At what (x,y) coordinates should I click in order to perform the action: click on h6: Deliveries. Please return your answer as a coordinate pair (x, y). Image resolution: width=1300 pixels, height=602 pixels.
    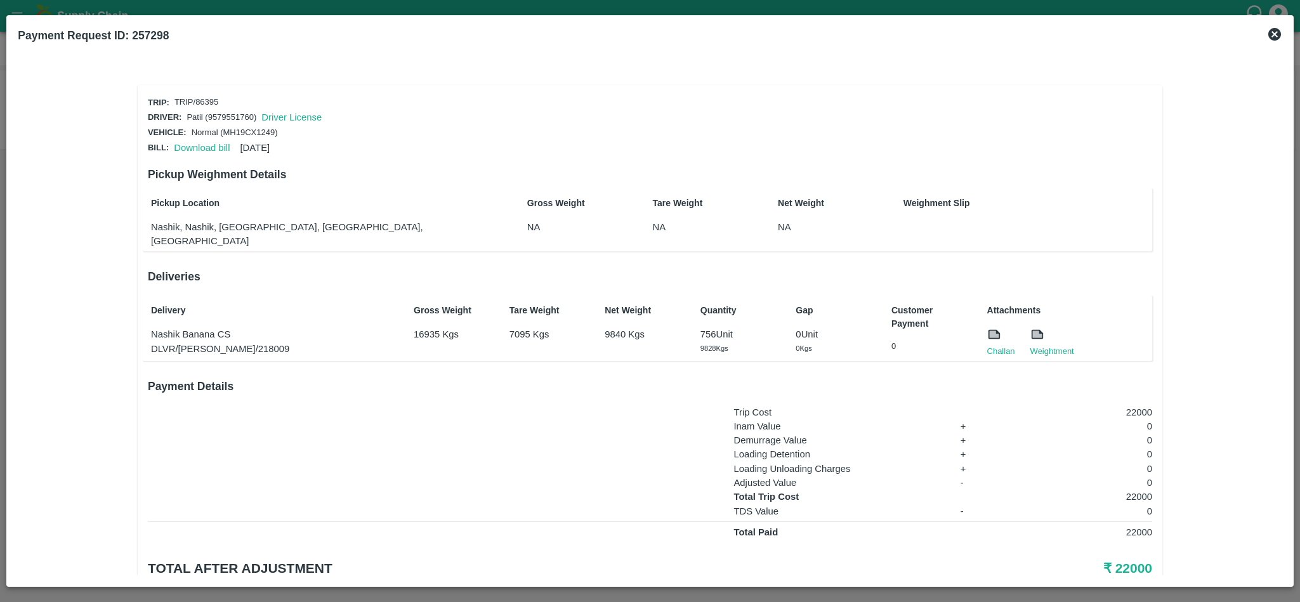
    Looking at the image, I should click on (650, 277).